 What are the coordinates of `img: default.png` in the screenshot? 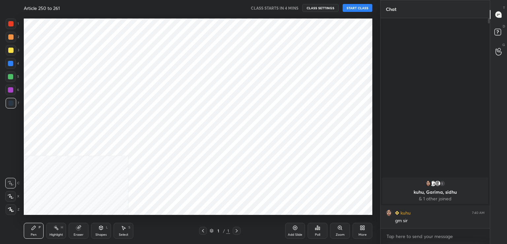 It's located at (438, 183).